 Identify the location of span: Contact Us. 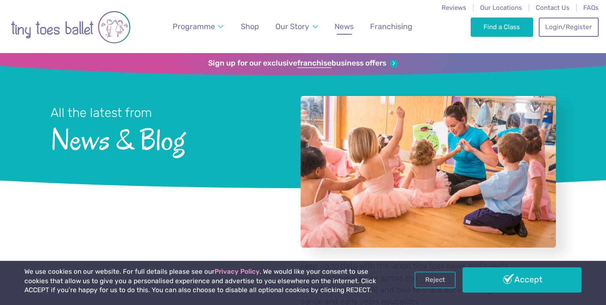
(553, 8).